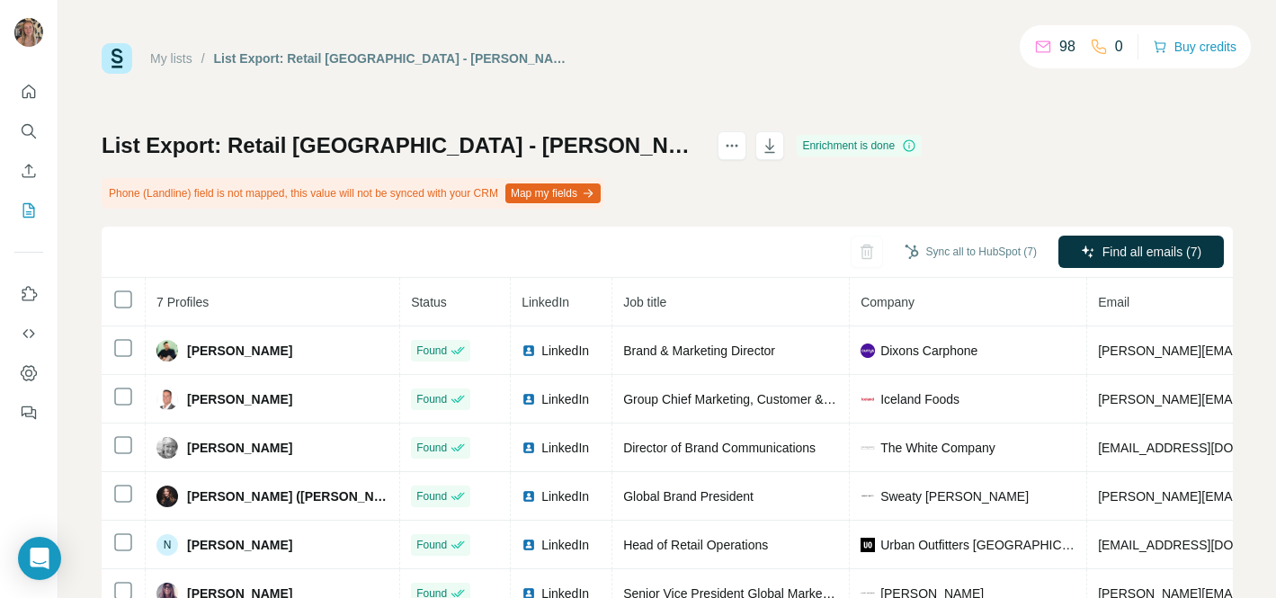  I want to click on div: Enrichment is done, so click(859, 146).